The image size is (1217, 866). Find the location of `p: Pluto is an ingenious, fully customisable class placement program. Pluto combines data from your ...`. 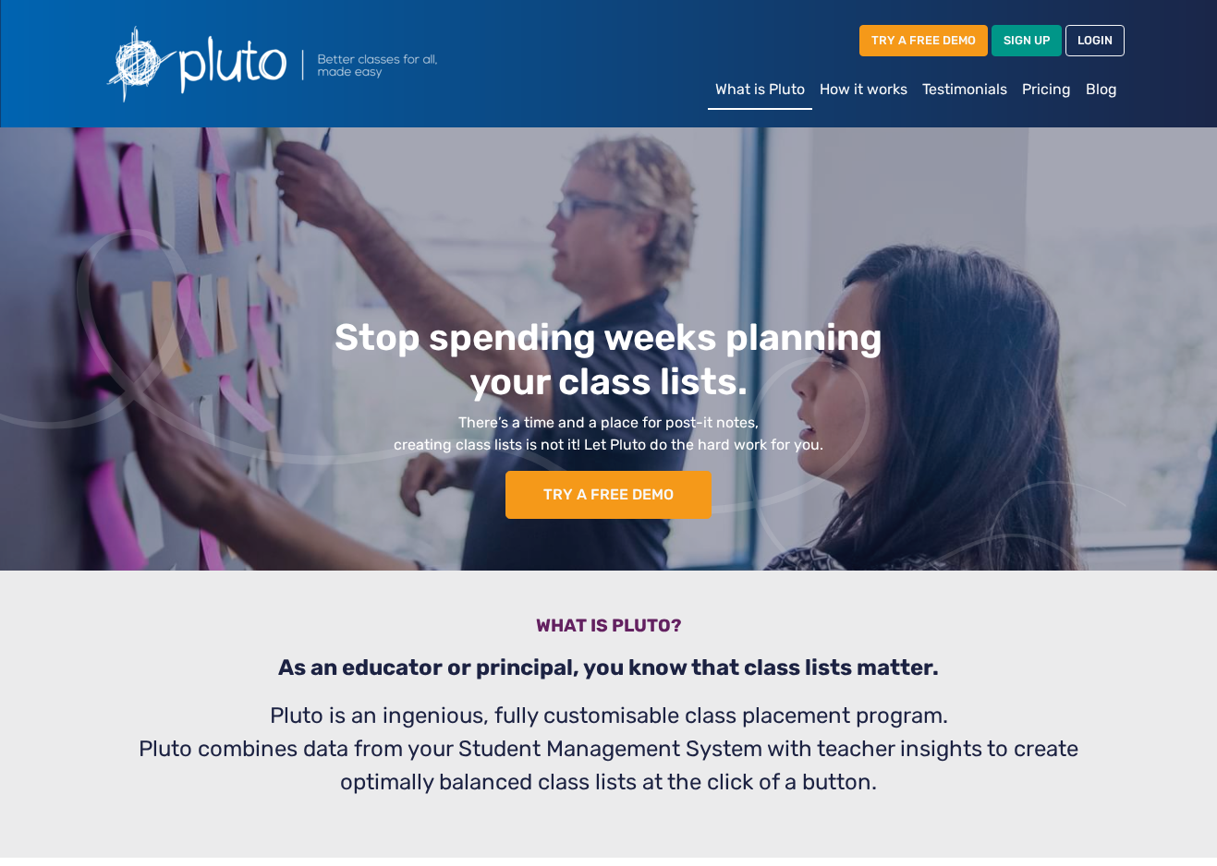

p: Pluto is an ingenious, fully customisable class placement program. Pluto combines data from your ... is located at coordinates (609, 749).